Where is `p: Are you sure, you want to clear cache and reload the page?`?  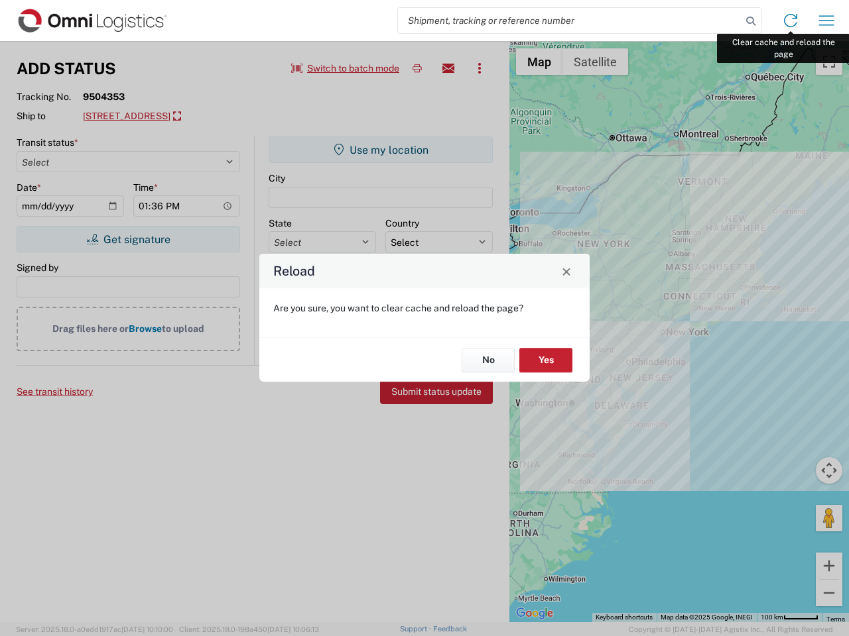 p: Are you sure, you want to clear cache and reload the page? is located at coordinates (424, 308).